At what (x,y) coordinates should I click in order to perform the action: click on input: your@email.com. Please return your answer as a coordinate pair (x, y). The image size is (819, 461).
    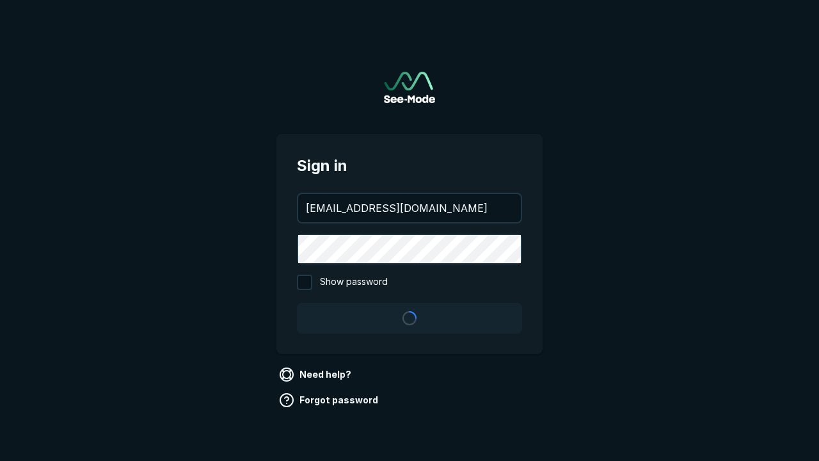
    Looking at the image, I should click on (410, 208).